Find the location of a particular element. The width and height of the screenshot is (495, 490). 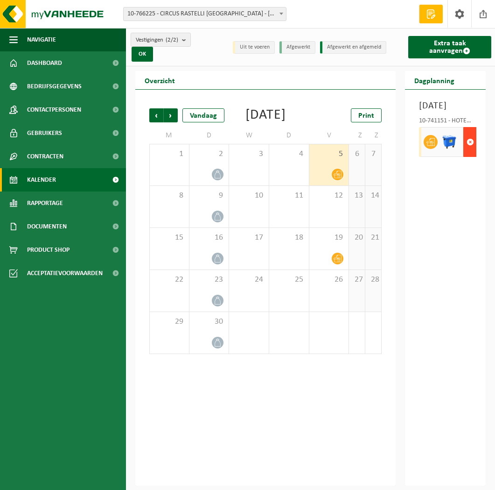

h2: Dagplanning is located at coordinates (435, 80).